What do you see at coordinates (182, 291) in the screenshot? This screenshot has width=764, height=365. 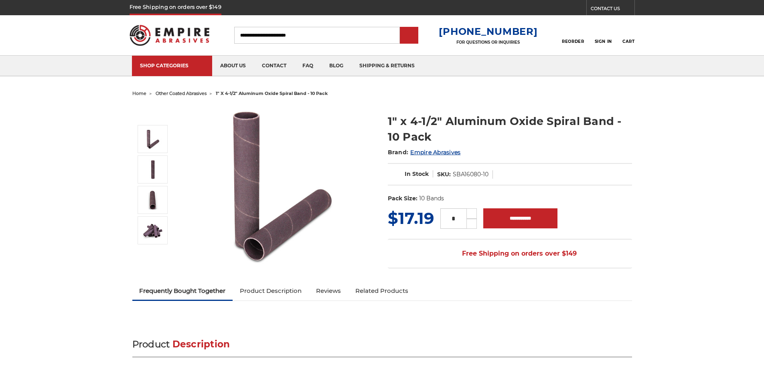 I see `a: Frequently Bought Together` at bounding box center [182, 291].